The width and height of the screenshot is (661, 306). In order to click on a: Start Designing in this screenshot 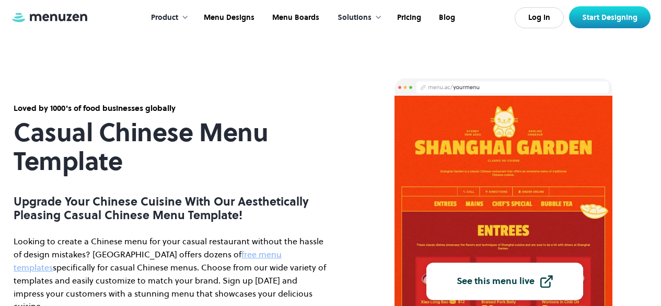, I will do `click(610, 17)`.